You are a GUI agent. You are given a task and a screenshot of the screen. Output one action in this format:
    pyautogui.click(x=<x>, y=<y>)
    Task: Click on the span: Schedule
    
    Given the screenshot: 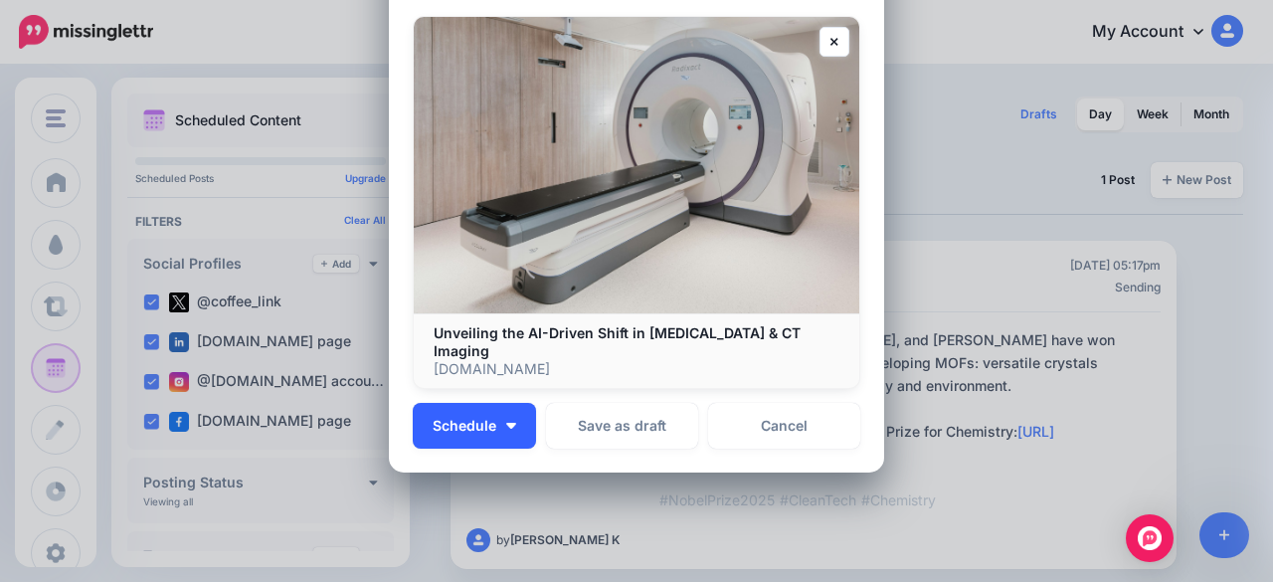 What is the action you would take?
    pyautogui.click(x=464, y=426)
    